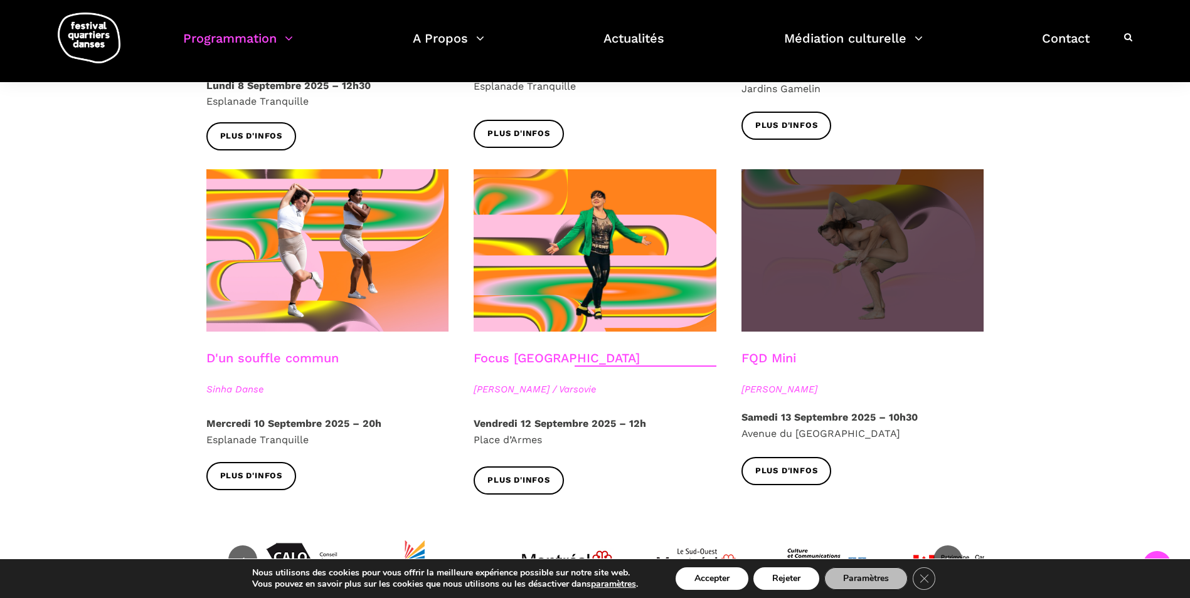 The width and height of the screenshot is (1190, 598). Describe the element at coordinates (1066, 46) in the screenshot. I see `a: Contact` at that location.